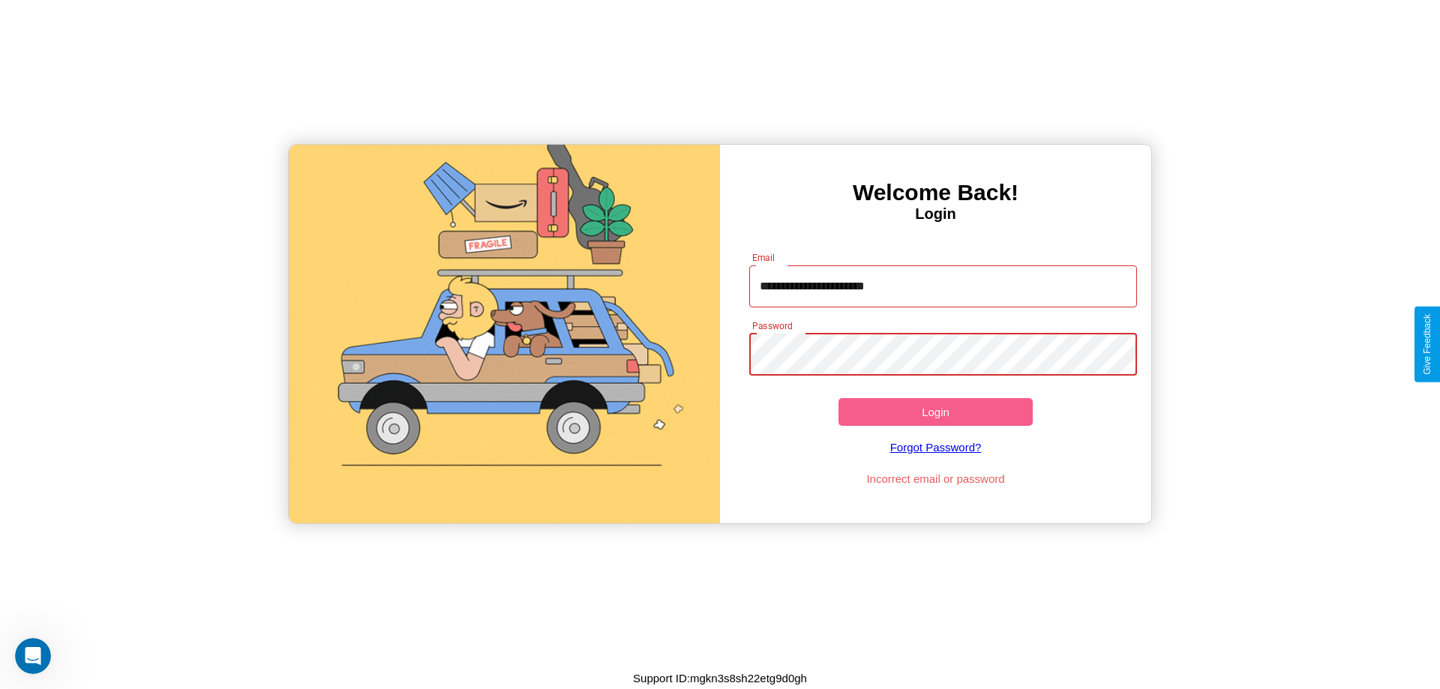 The width and height of the screenshot is (1440, 689). I want to click on label: Password, so click(772, 326).